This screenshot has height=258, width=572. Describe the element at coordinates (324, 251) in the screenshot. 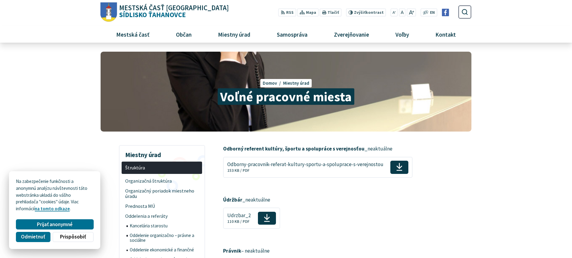

I see `p: – neaktuálne` at that location.